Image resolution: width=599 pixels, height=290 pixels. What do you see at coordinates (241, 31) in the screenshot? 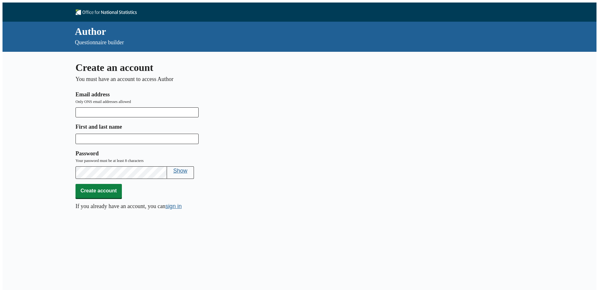
I see `div: Author` at bounding box center [241, 31].